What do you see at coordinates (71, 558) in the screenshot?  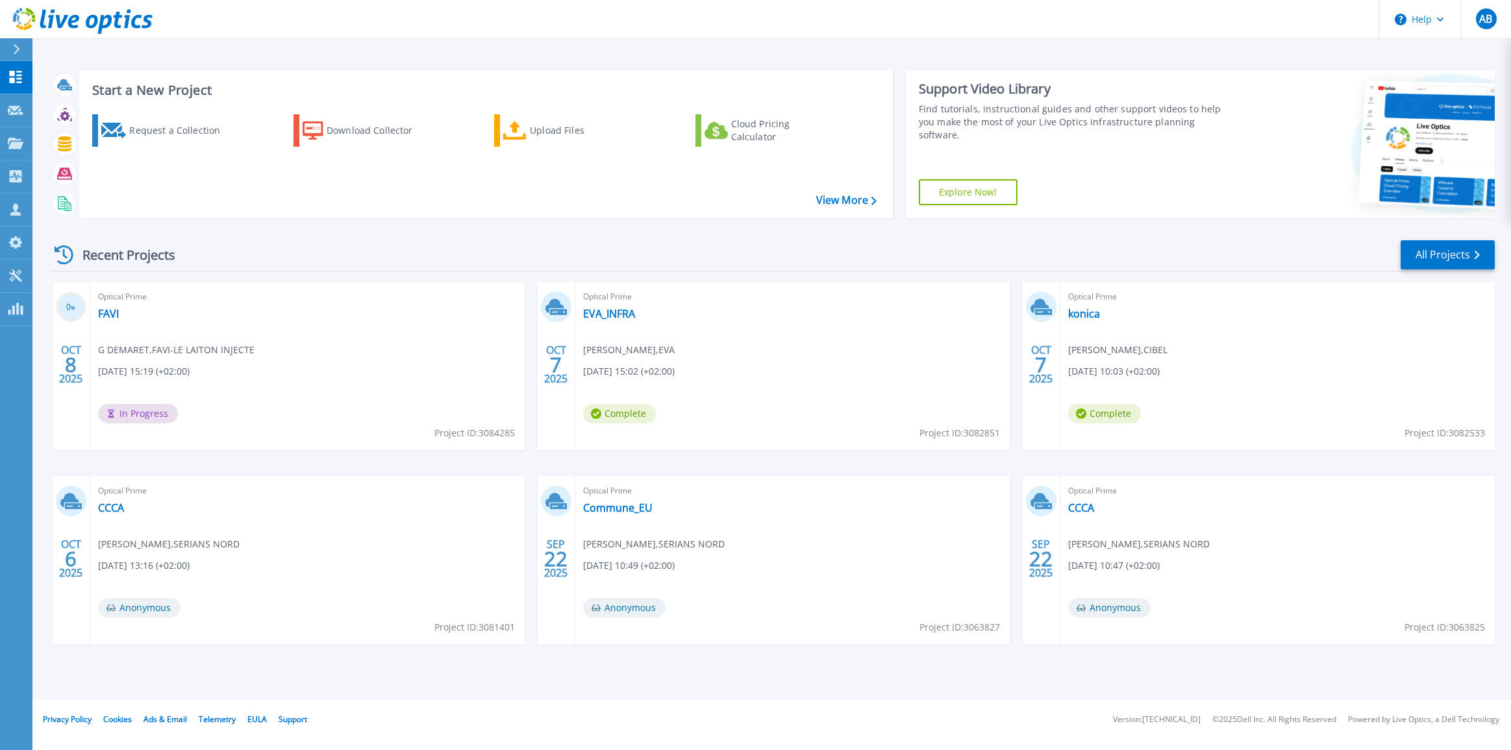 I see `span: 6` at bounding box center [71, 558].